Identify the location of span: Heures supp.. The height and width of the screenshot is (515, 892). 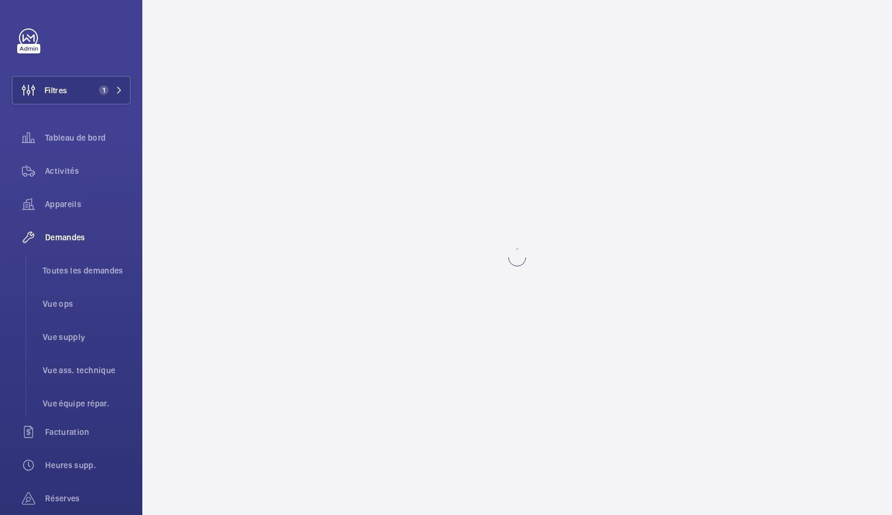
(88, 465).